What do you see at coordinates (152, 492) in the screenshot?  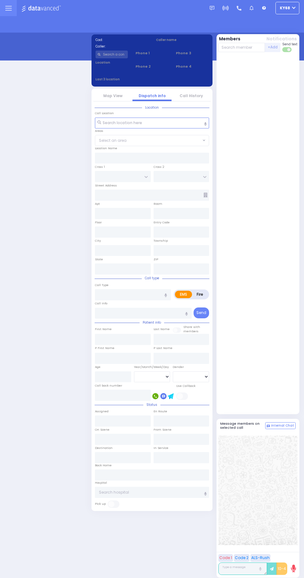 I see `input: Search hospital` at bounding box center [152, 492].